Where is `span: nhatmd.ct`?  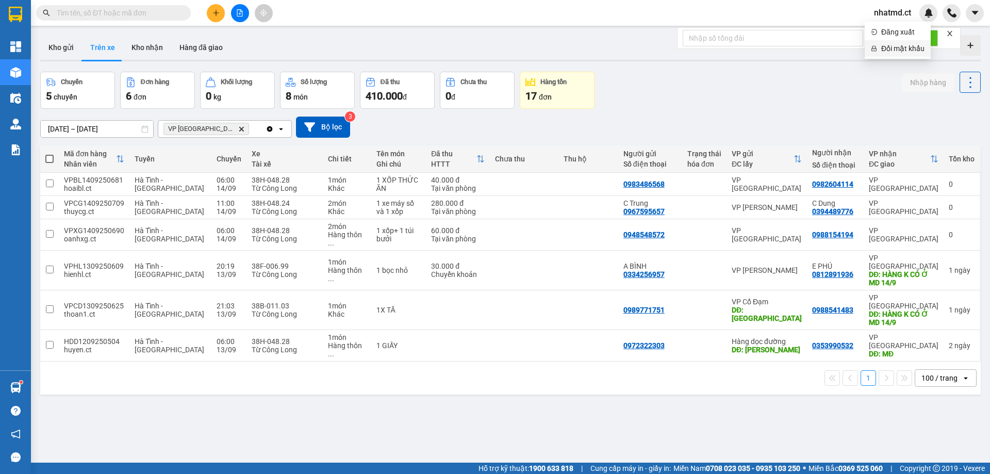 span: nhatmd.ct is located at coordinates (892, 12).